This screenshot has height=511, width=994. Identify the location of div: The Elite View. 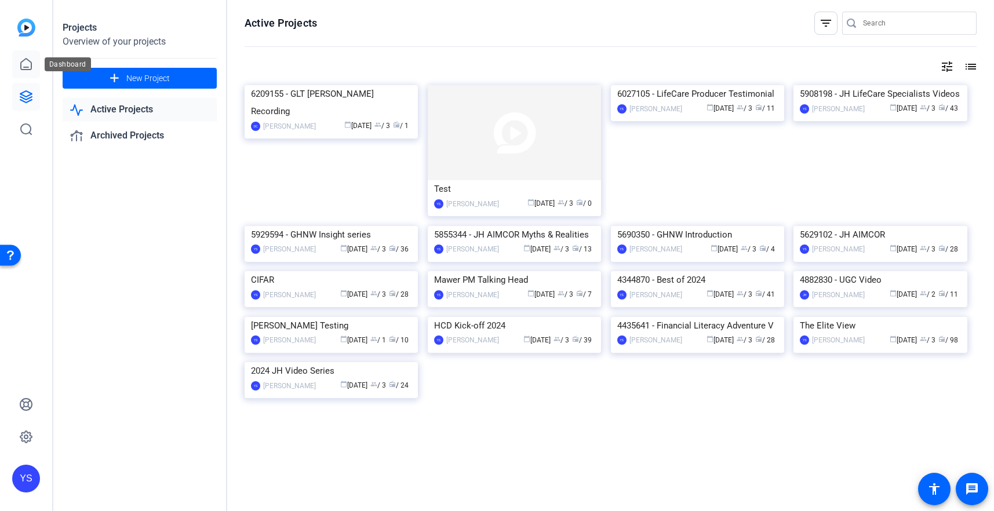
(880, 326).